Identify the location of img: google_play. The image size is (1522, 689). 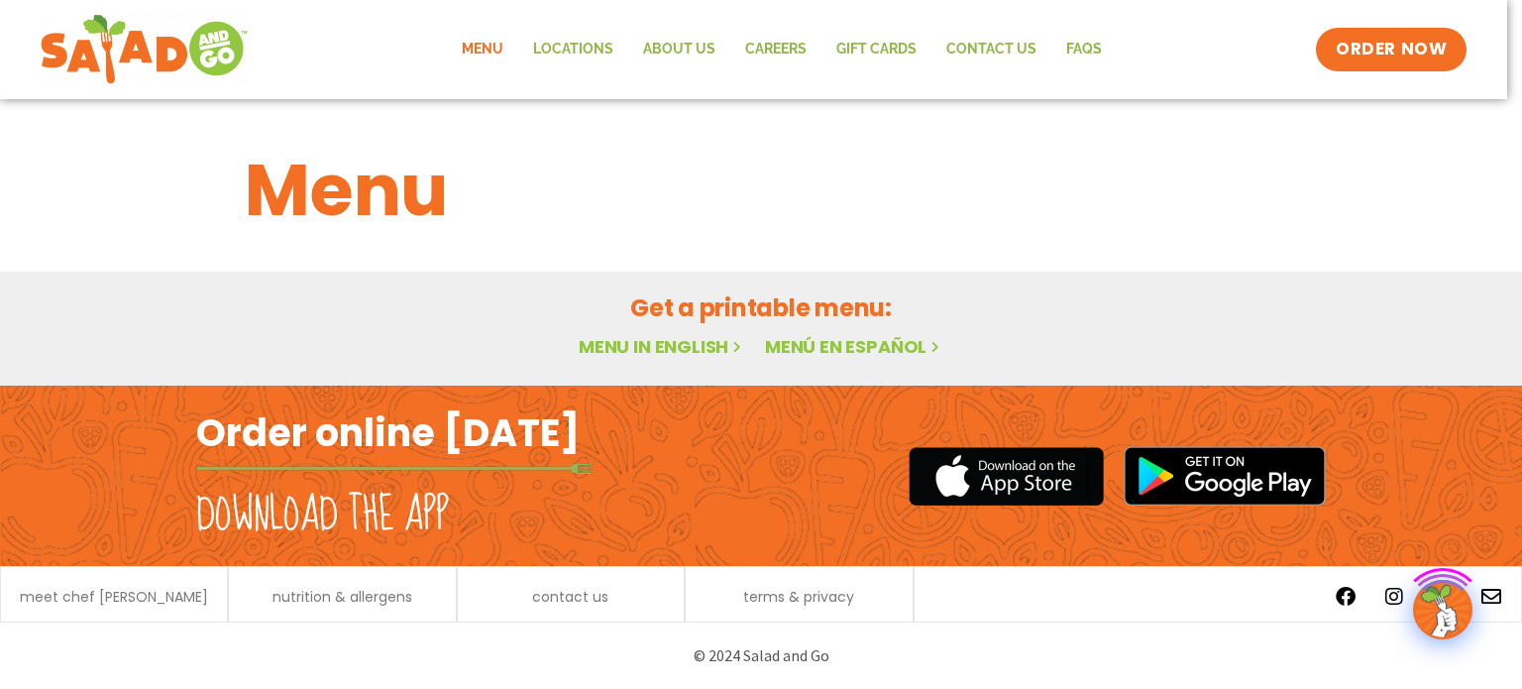
(1225, 476).